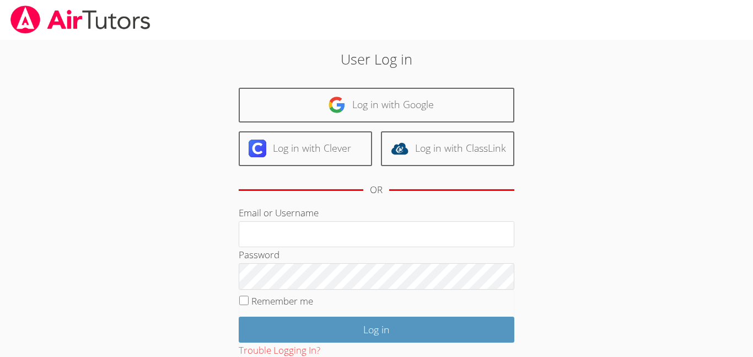  What do you see at coordinates (305, 148) in the screenshot?
I see `a: Log in with Clever` at bounding box center [305, 148].